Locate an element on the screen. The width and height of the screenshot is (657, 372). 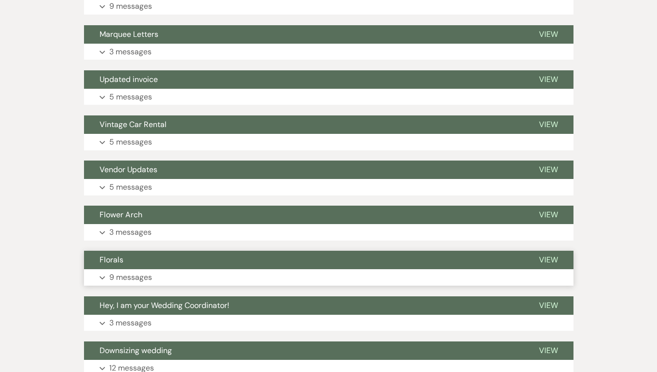
span: Hey, I am your Wedding Coordinator! is located at coordinates (164, 305).